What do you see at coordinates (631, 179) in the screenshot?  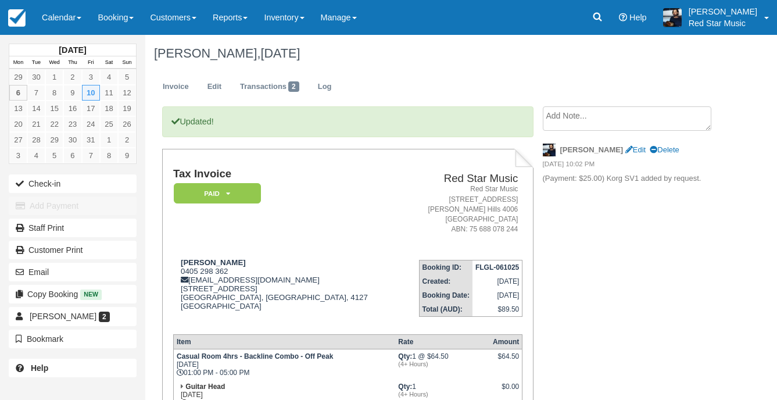 I see `p: (Payment: $25.00) Korg SV1 added by request.` at bounding box center [631, 179].